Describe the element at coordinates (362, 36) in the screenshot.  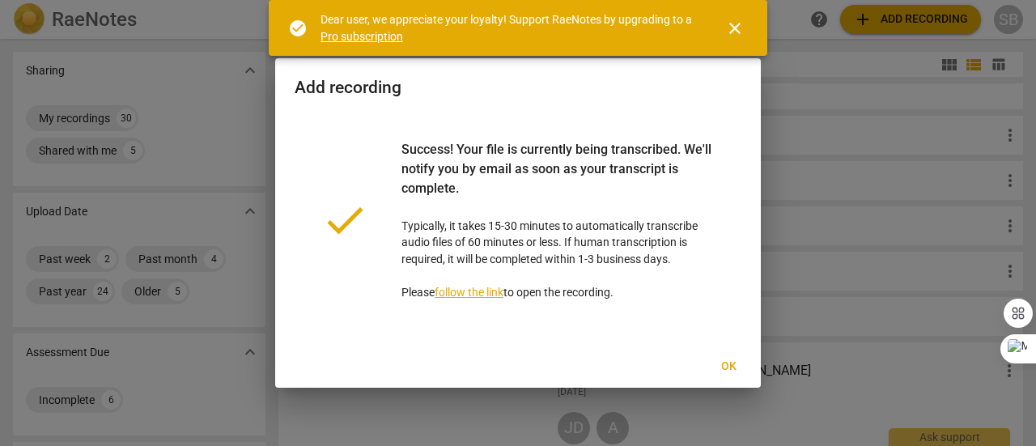
I see `a: Pro subscription` at that location.